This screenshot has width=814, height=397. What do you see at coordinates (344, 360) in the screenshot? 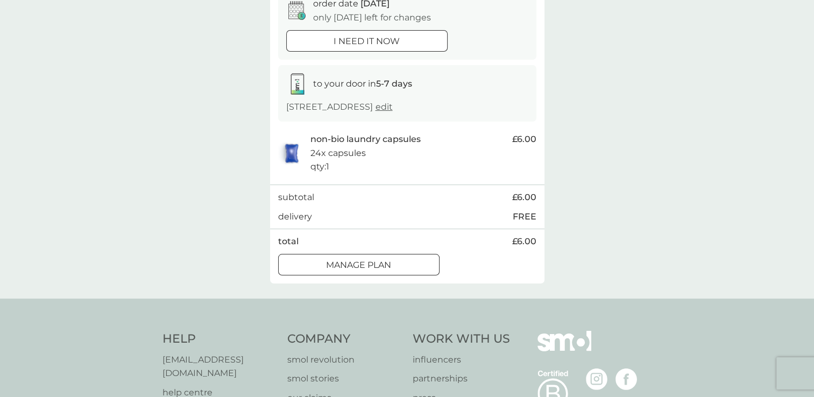
I see `p: smol revolution` at bounding box center [344, 360].